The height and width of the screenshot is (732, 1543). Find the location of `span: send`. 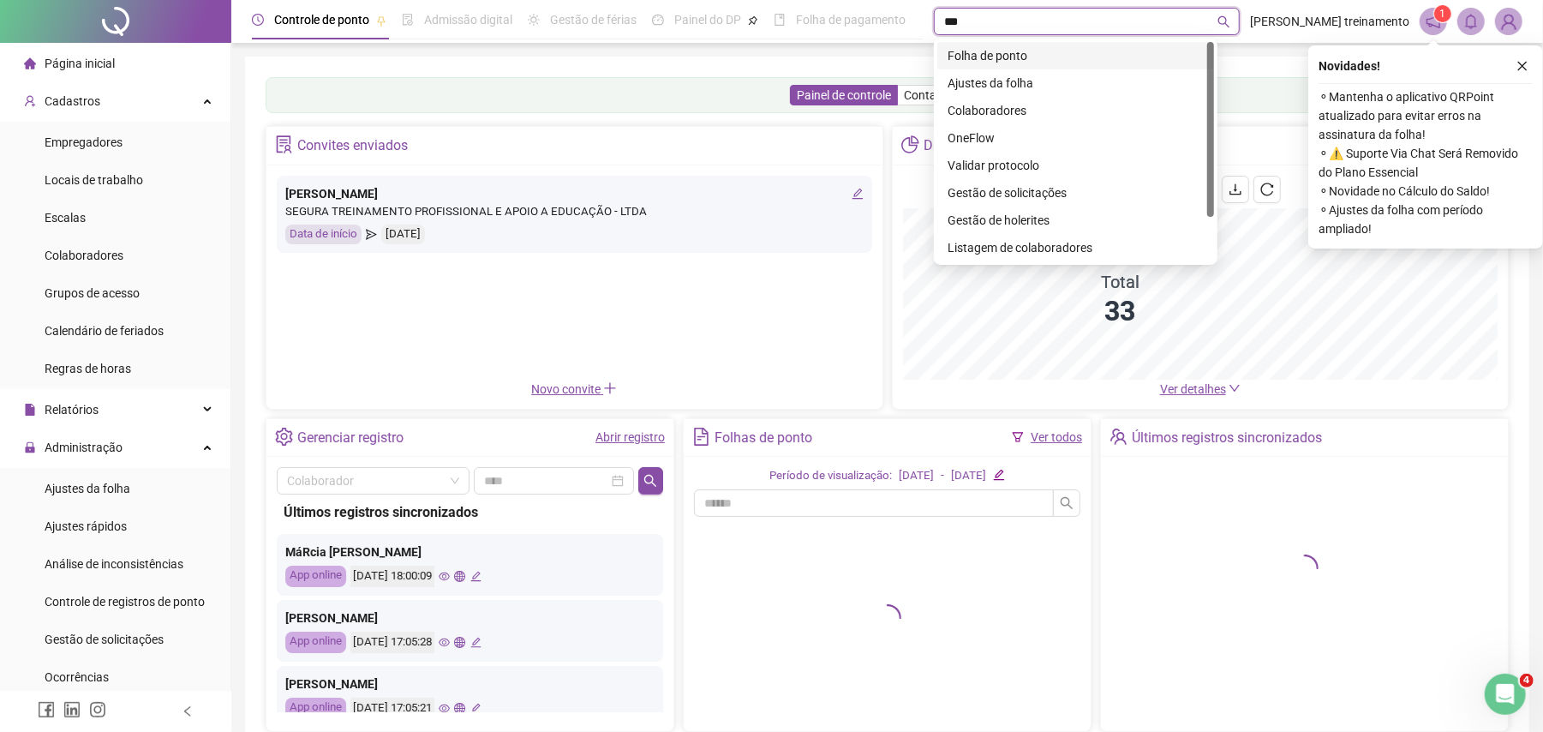

span: send is located at coordinates (371, 234).